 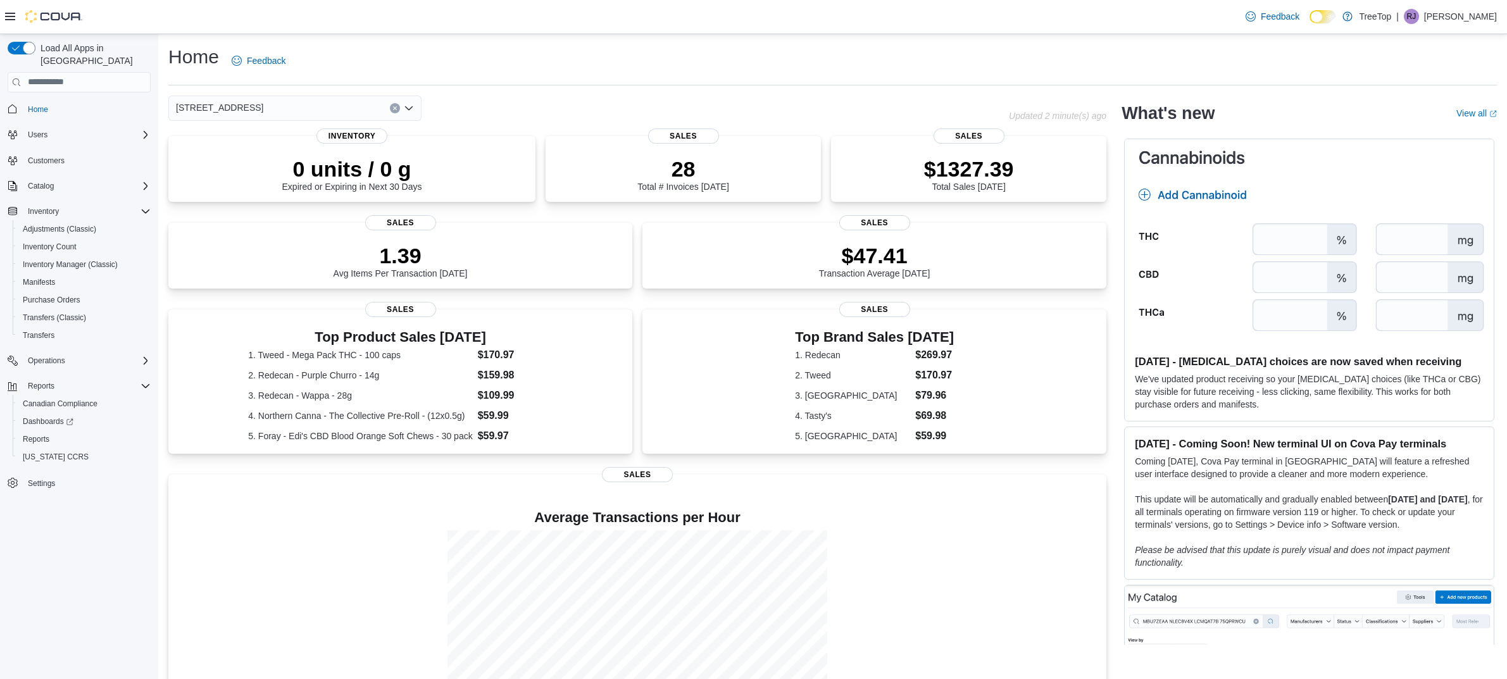 I want to click on a: Transfers (Classic), so click(x=54, y=318).